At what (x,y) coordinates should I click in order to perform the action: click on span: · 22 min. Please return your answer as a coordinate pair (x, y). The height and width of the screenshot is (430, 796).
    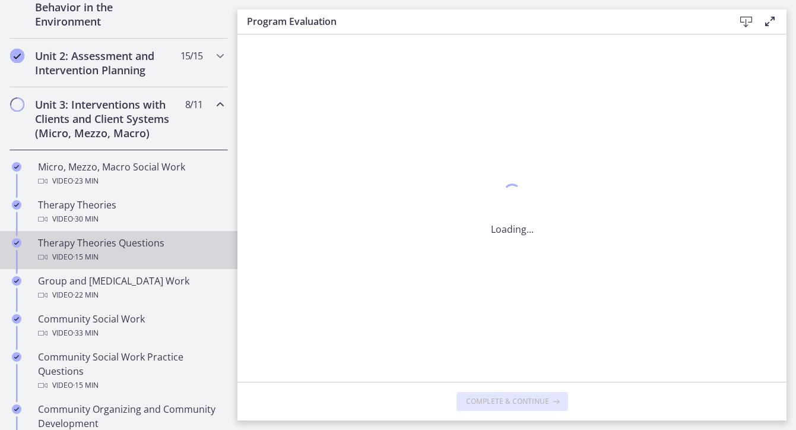
    Looking at the image, I should click on (85, 295).